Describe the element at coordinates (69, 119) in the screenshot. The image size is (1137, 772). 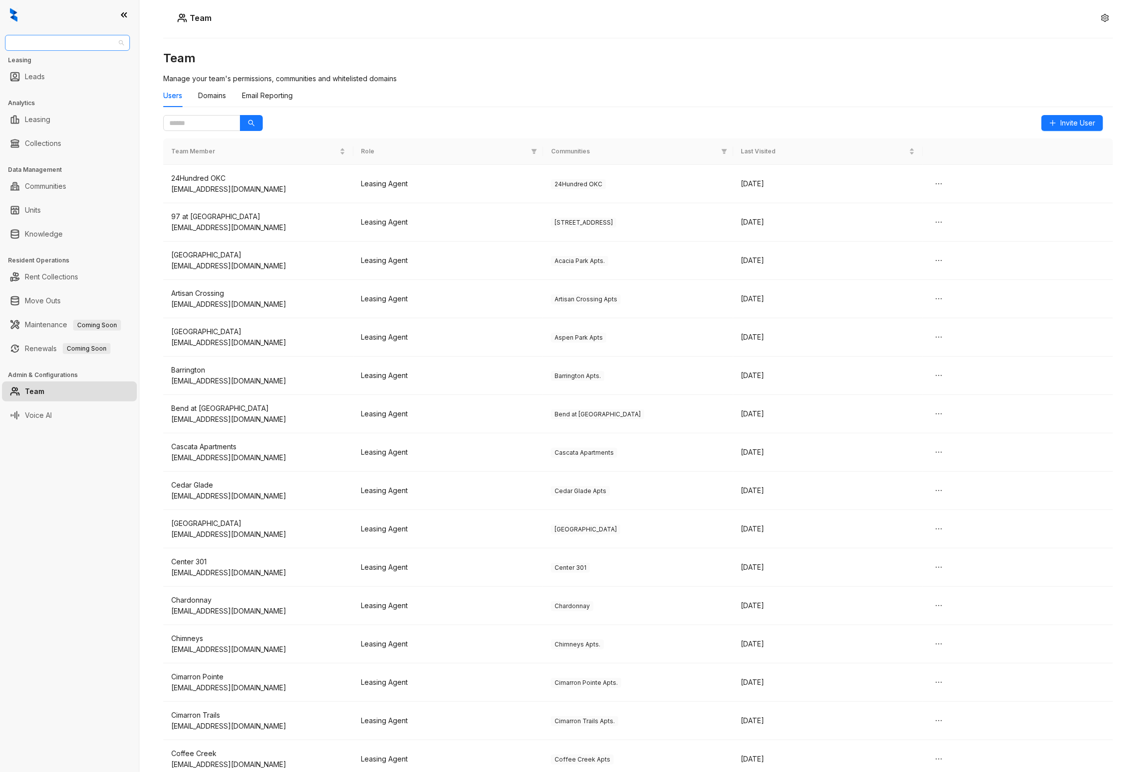
I see `li: Leasing` at that location.